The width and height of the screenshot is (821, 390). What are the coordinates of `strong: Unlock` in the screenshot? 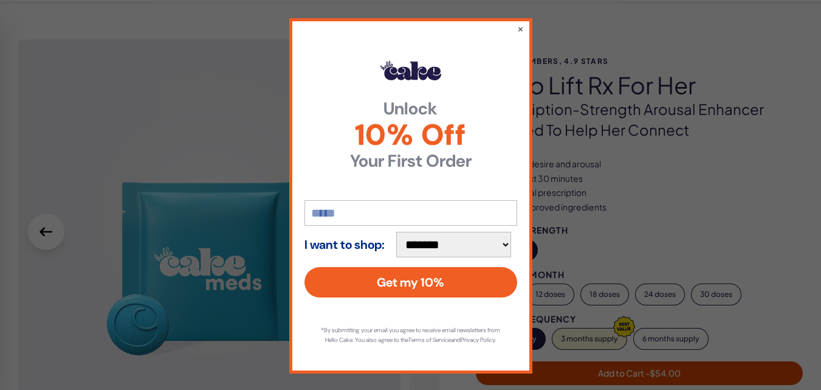 It's located at (411, 109).